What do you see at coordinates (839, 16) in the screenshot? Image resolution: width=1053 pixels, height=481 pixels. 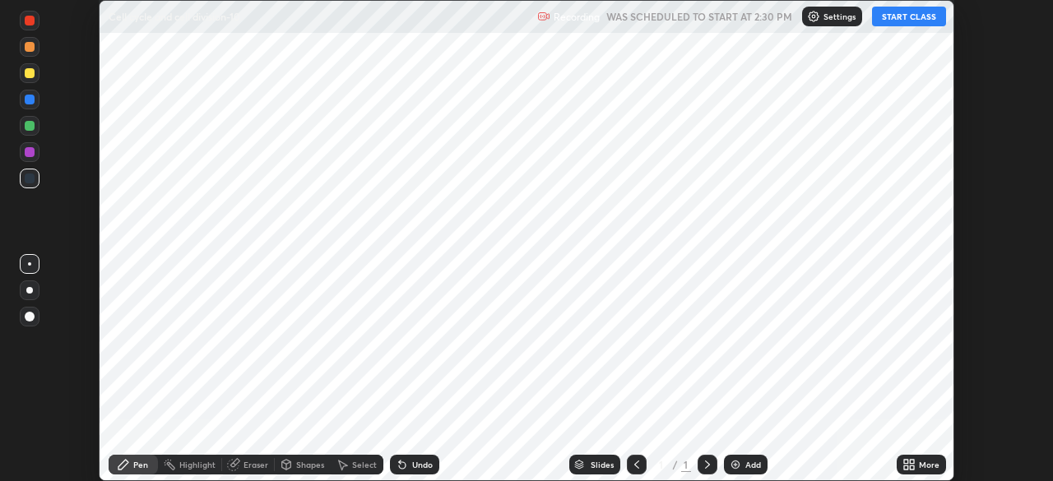 I see `p: Settings` at bounding box center [839, 16].